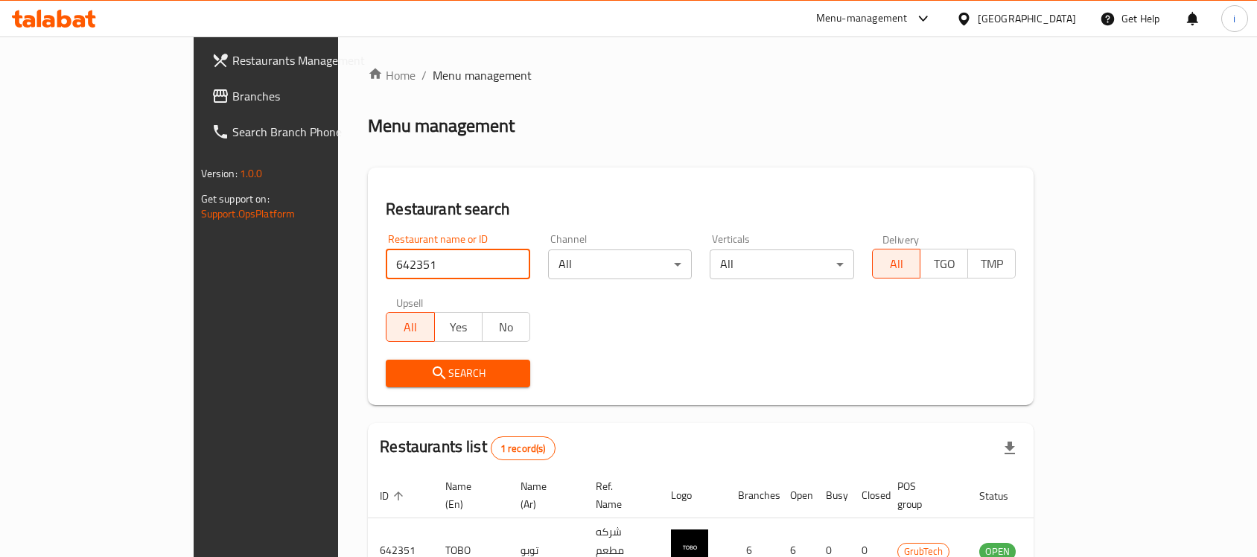  I want to click on a: Restaurants Management, so click(302, 60).